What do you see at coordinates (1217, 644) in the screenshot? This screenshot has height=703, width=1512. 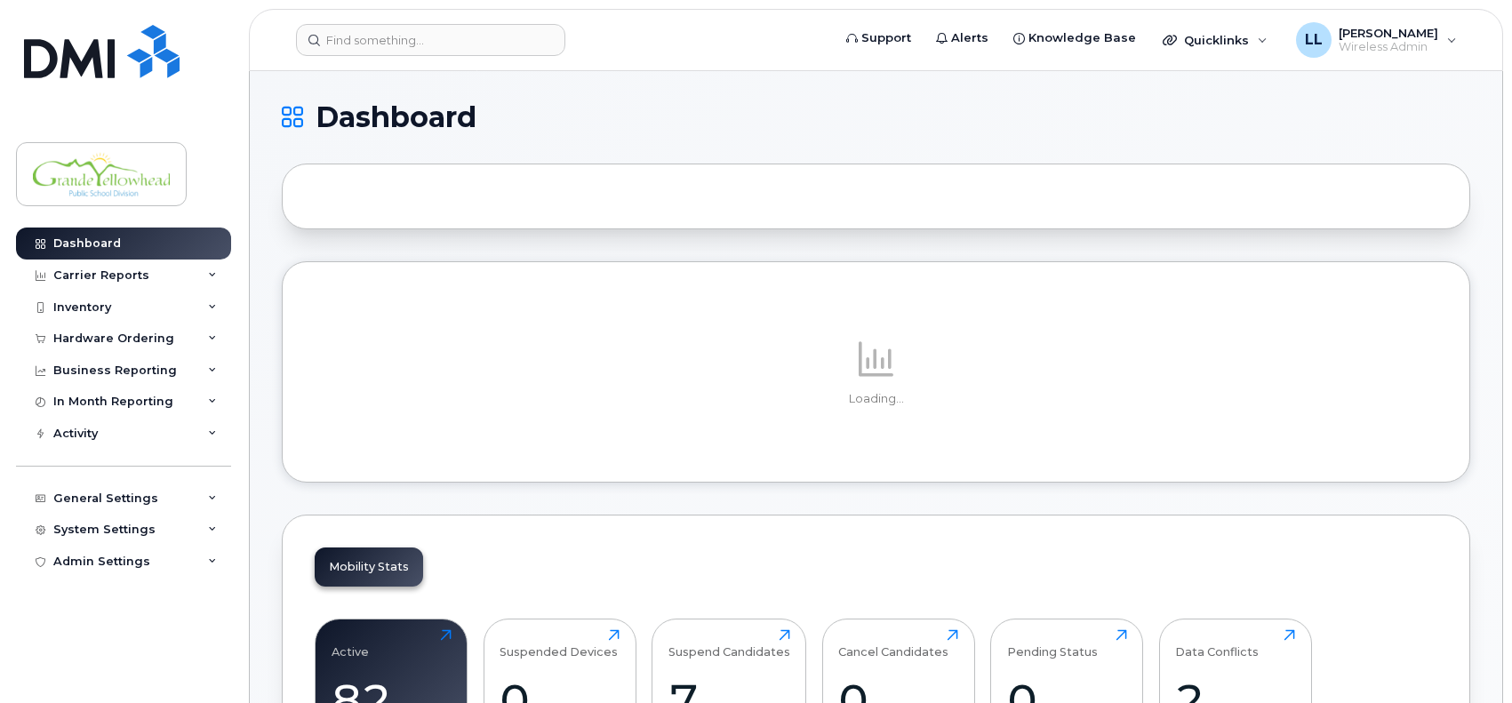 I see `div: Data Conflicts` at bounding box center [1217, 644].